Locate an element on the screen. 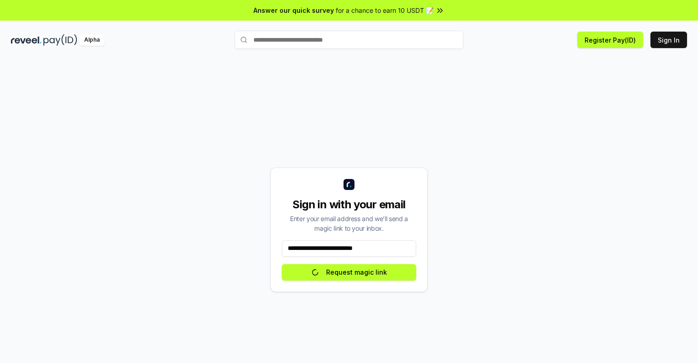  span: for a chance to earn 10 USDT 📝 is located at coordinates (384, 10).